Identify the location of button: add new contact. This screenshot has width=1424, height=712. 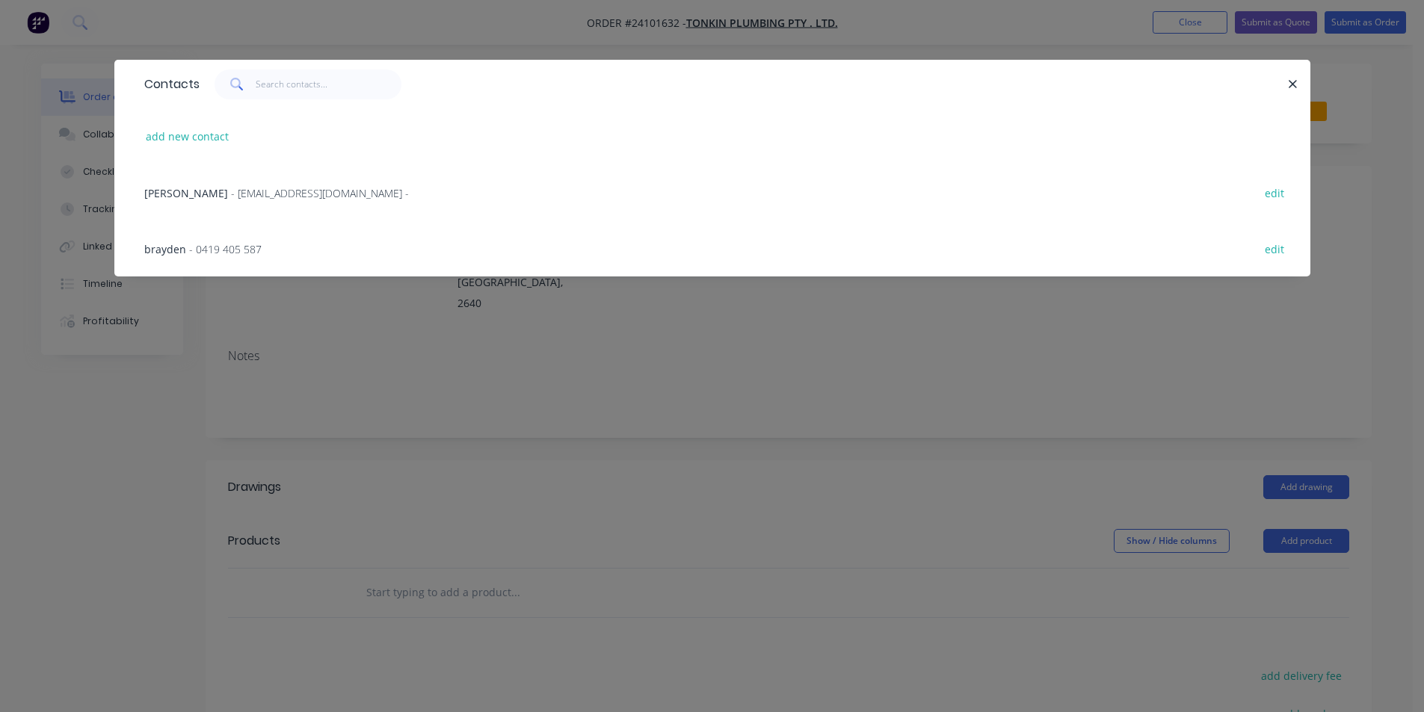
(188, 136).